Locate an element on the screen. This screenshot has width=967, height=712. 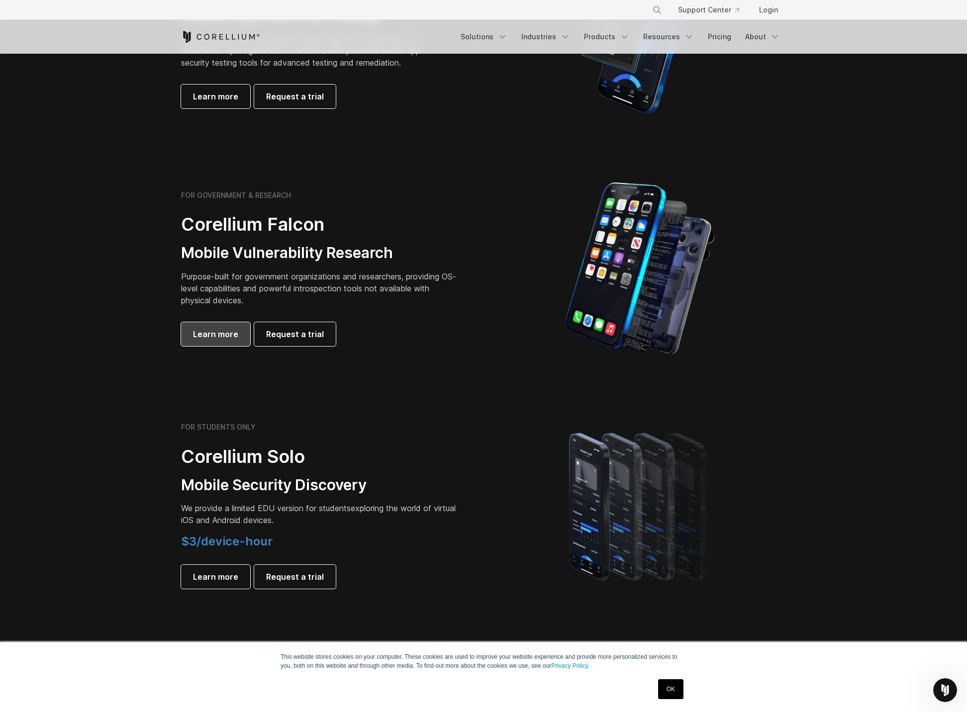
button: Search is located at coordinates (657, 10).